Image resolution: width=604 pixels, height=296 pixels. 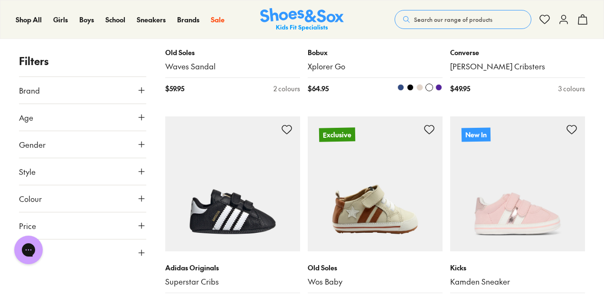 I want to click on span: $ 59.95, so click(x=175, y=88).